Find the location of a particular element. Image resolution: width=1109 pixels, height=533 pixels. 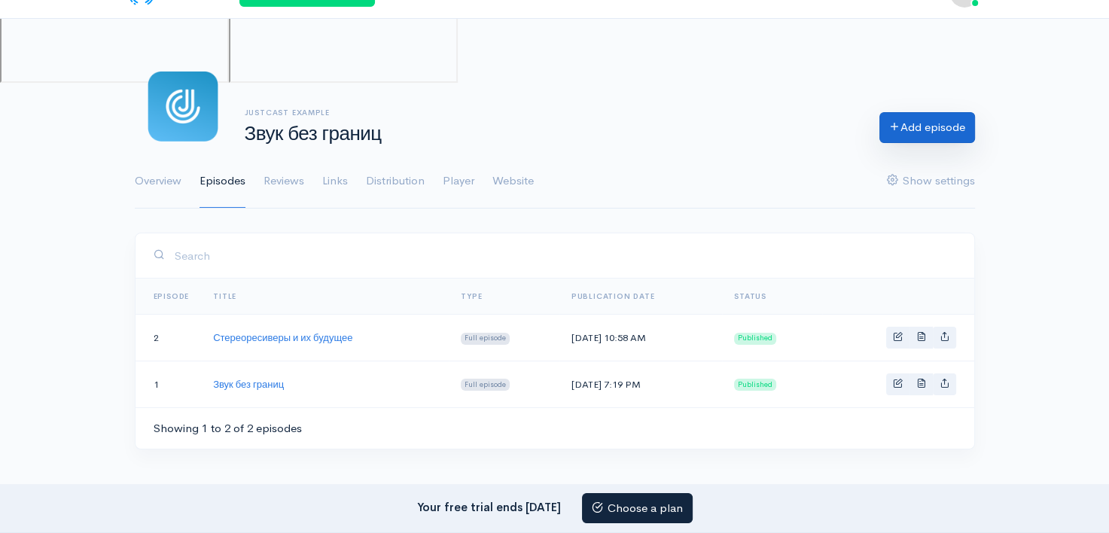

a: Distribution is located at coordinates (395, 181).